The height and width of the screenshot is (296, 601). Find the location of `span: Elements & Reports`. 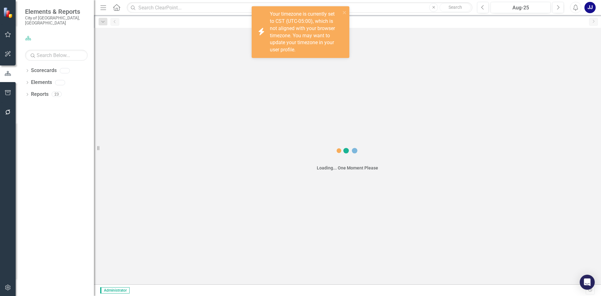

span: Elements & Reports is located at coordinates (56, 12).